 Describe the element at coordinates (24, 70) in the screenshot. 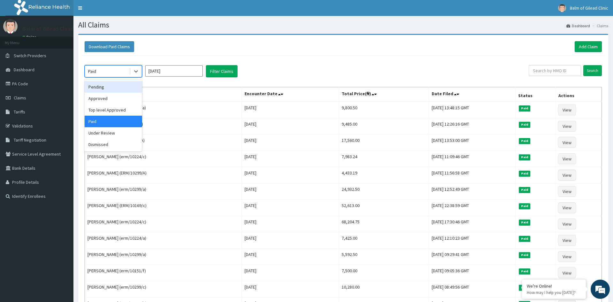

I see `span: Dashboard` at that location.